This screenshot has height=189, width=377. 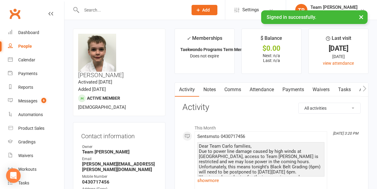 What do you see at coordinates (36, 128) in the screenshot?
I see `a: Product Sales` at bounding box center [36, 128].